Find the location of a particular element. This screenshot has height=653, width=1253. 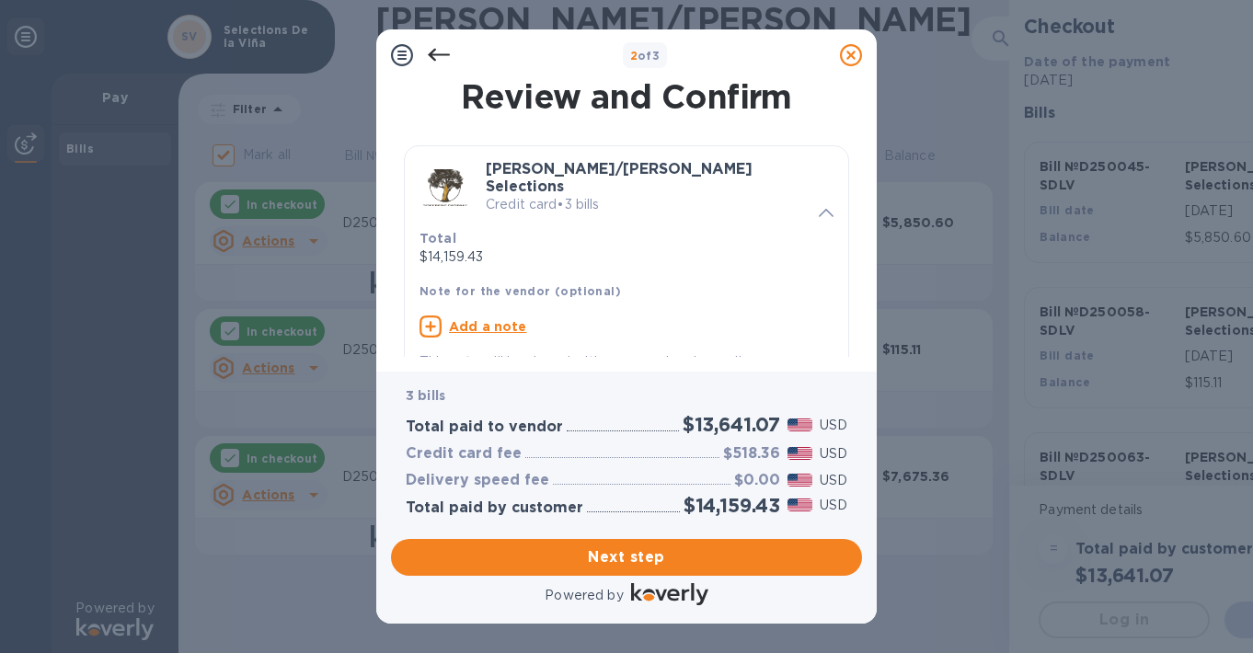

h3: Total paid by customer is located at coordinates (494, 508).